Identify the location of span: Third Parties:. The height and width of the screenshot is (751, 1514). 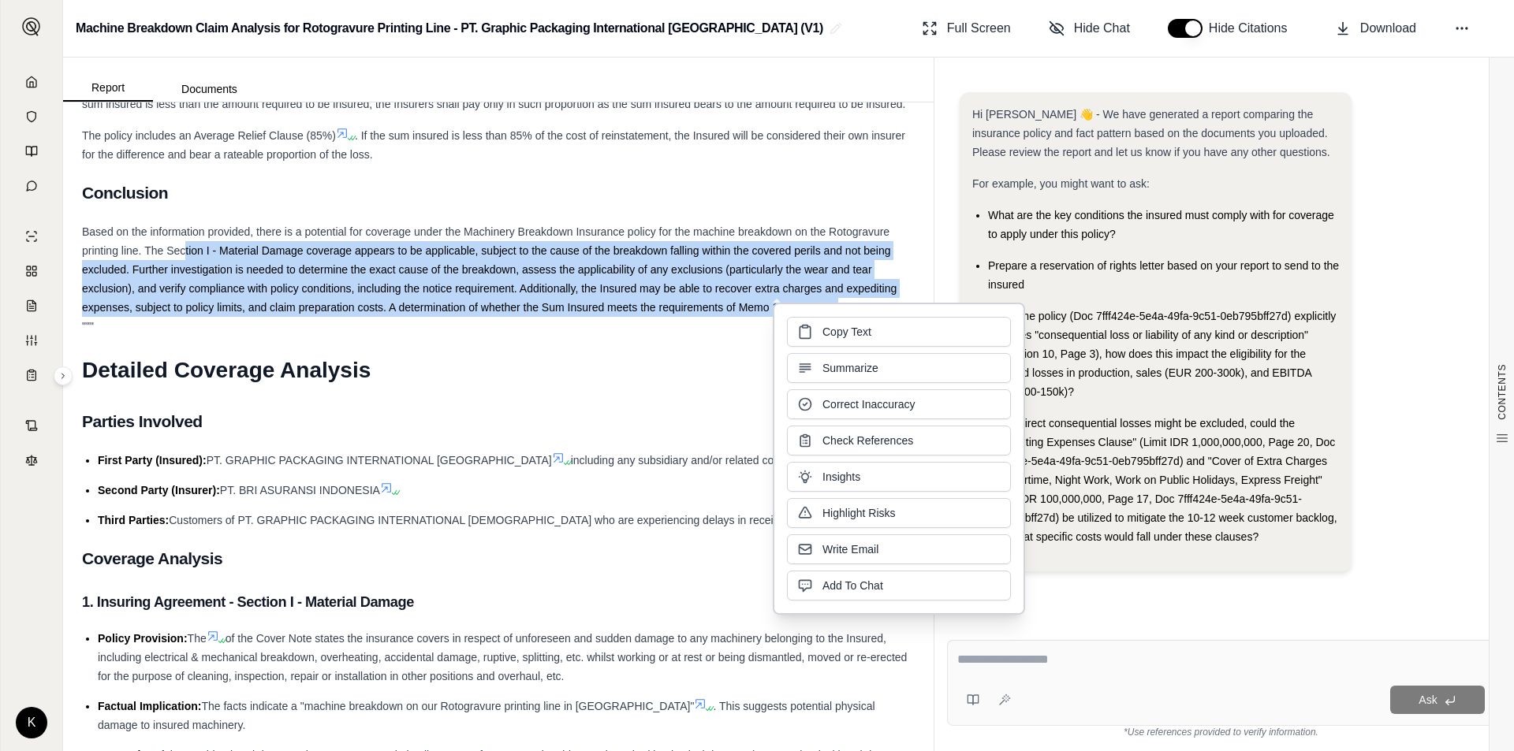
(133, 520).